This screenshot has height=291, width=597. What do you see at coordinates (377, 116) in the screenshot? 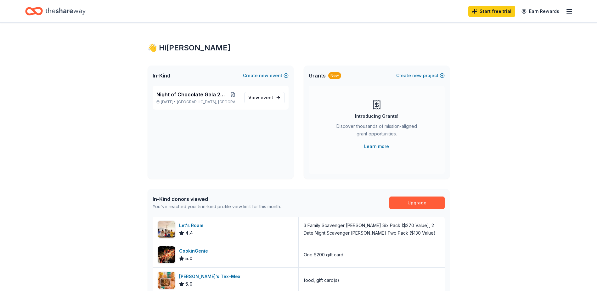
I see `div: Introducing Grants!` at bounding box center [377, 116].